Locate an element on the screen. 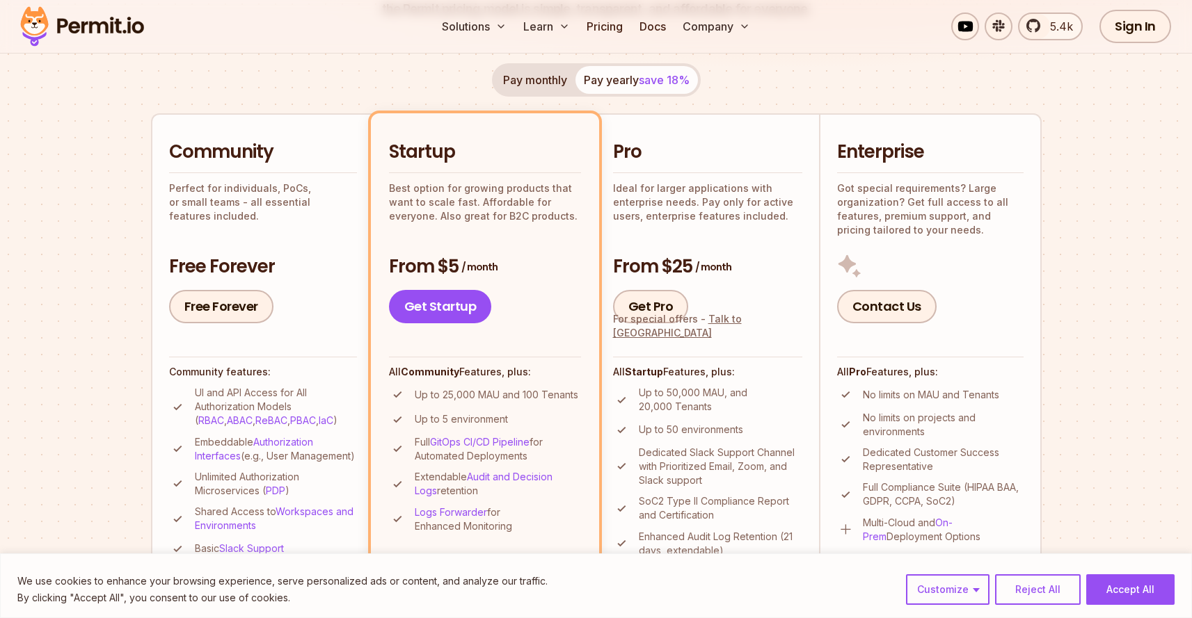 This screenshot has height=618, width=1192. button: Accept All is located at coordinates (1130, 590).